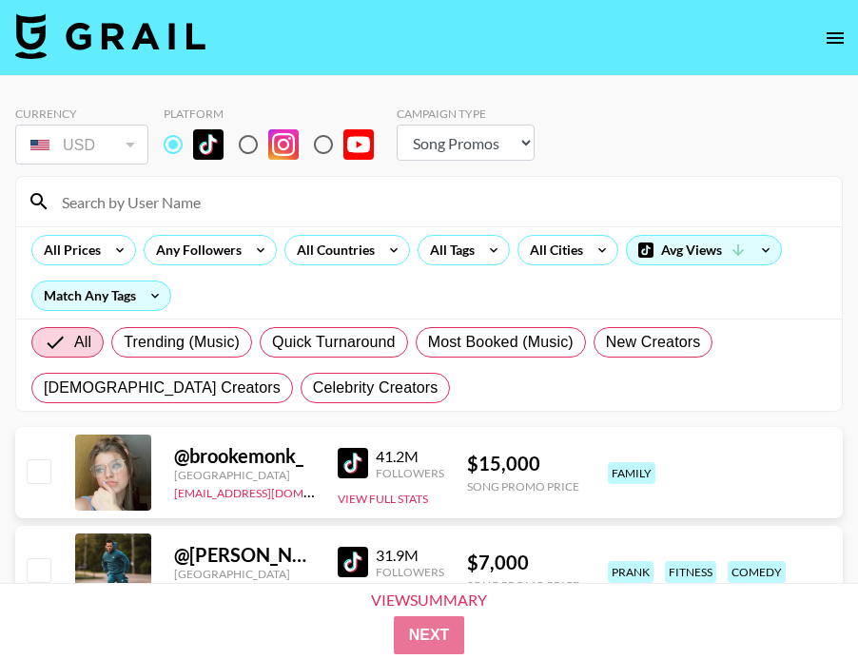 This screenshot has width=858, height=659. What do you see at coordinates (82, 145) in the screenshot?
I see `div: Currency is locked to USD` at bounding box center [82, 145].